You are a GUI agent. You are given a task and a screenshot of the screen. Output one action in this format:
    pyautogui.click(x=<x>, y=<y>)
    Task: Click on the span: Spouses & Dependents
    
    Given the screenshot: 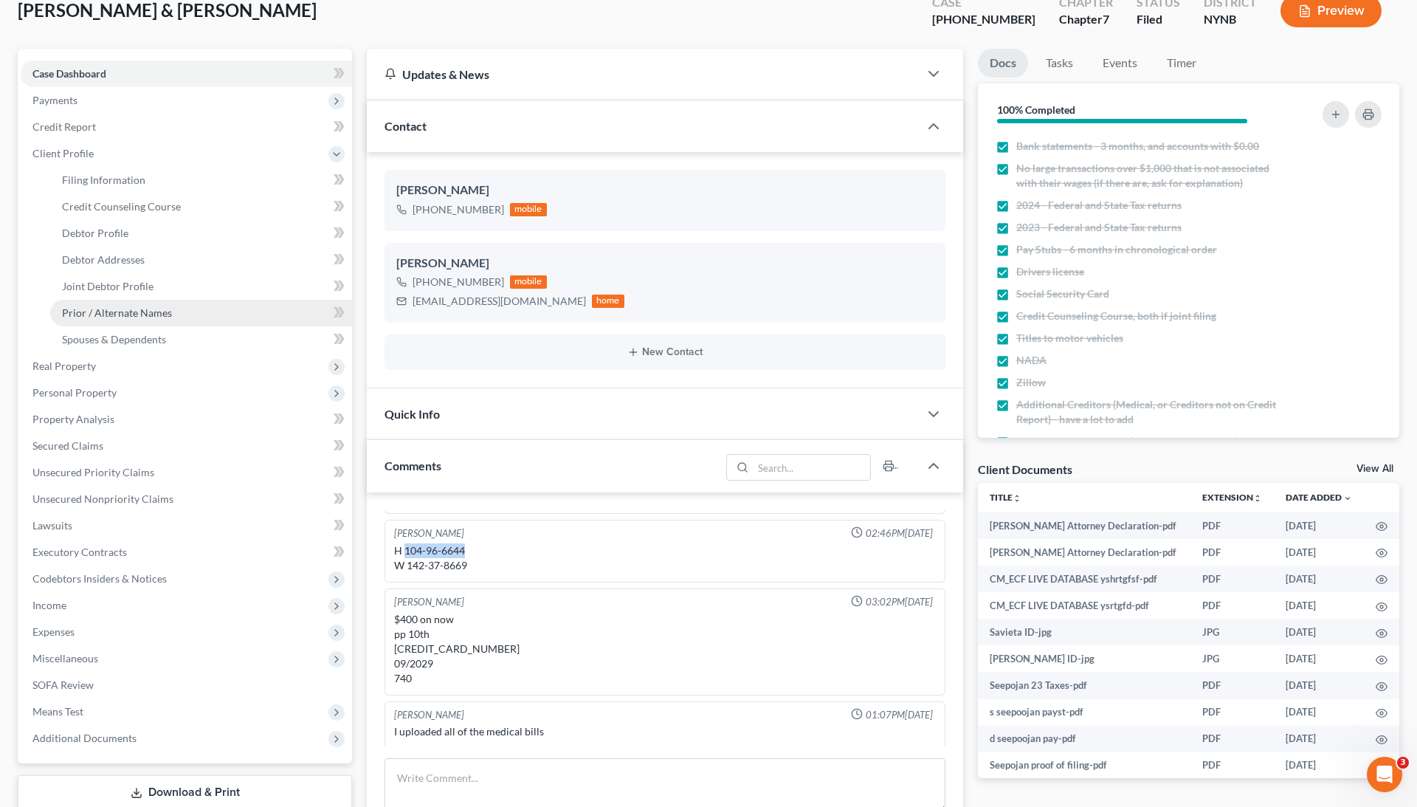 What is the action you would take?
    pyautogui.click(x=114, y=339)
    